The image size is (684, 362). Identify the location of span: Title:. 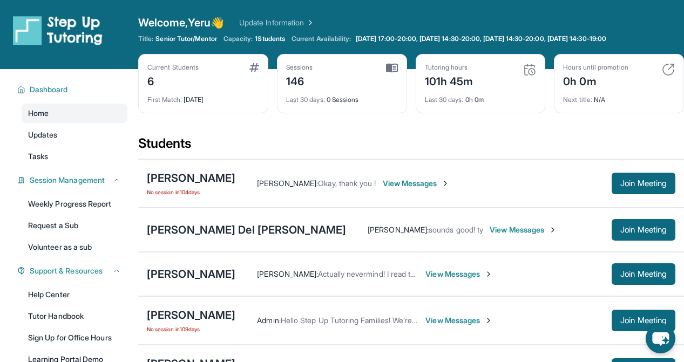
(146, 39).